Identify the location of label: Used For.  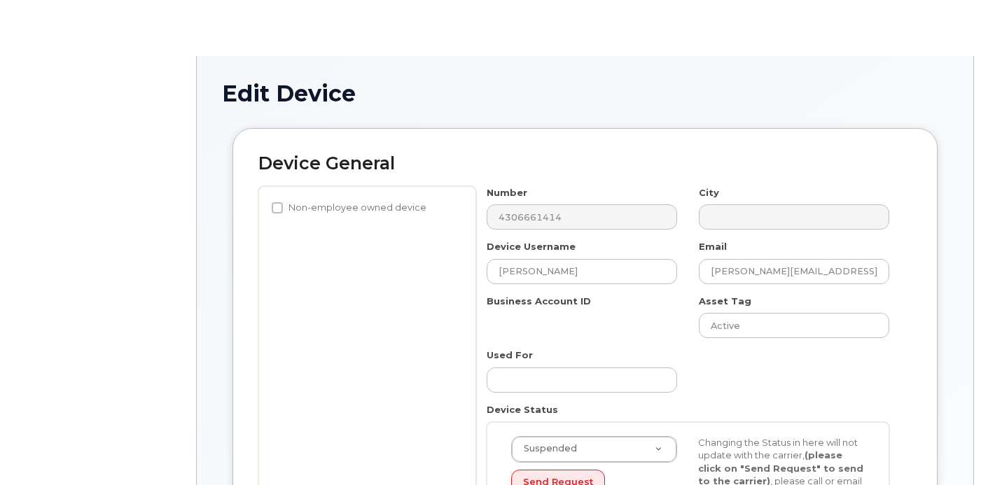
(510, 355).